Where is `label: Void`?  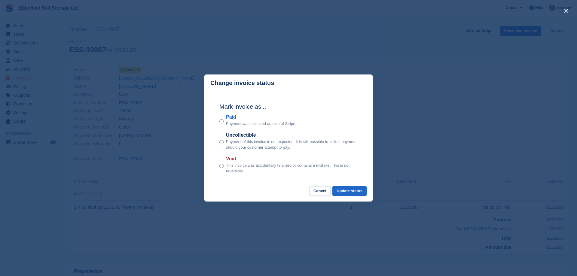
label: Void is located at coordinates (292, 159).